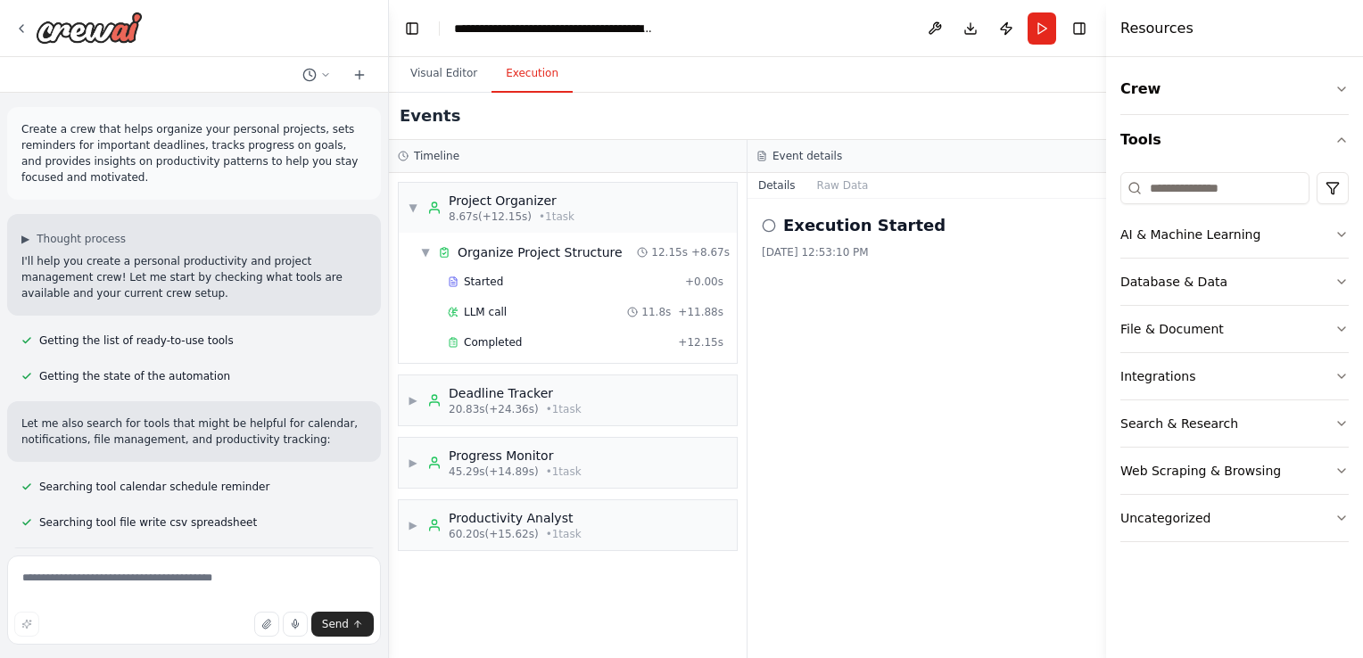 Image resolution: width=1363 pixels, height=658 pixels. Describe the element at coordinates (89, 28) in the screenshot. I see `img: Logo` at that location.